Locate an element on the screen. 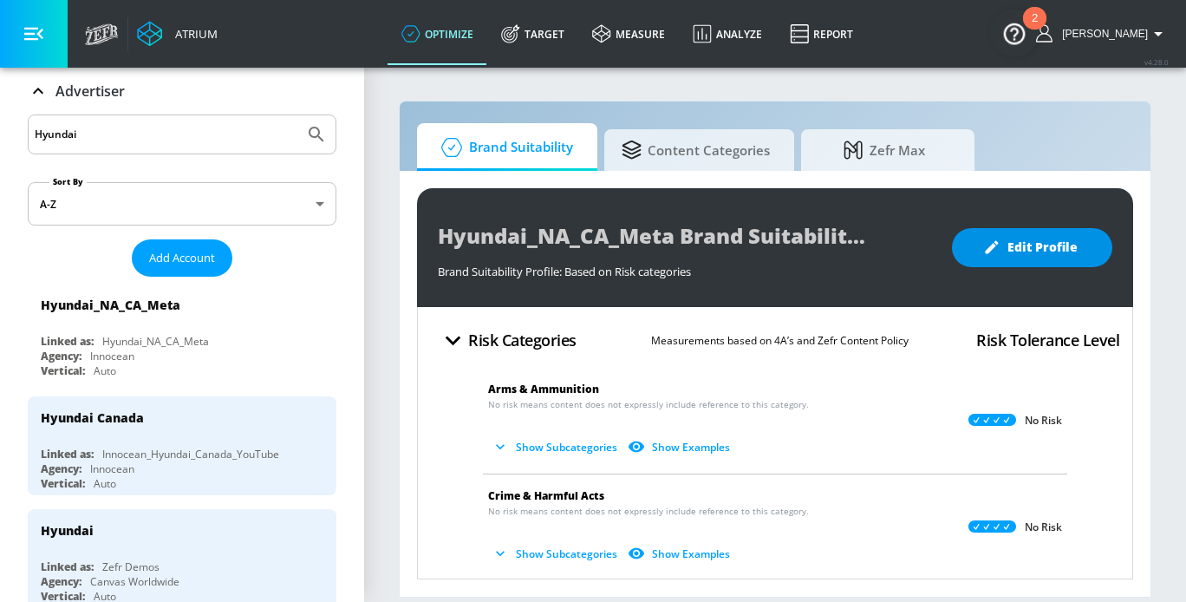 The height and width of the screenshot is (602, 1186). span: Brand Suitability is located at coordinates (504, 147).